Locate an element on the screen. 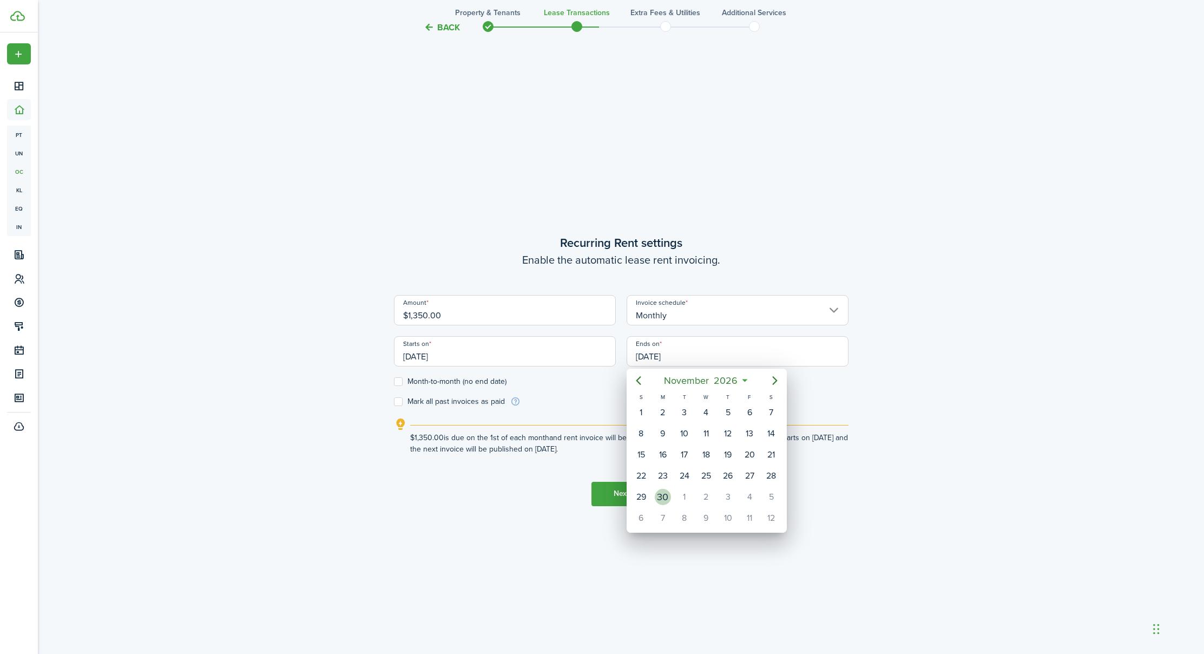 This screenshot has width=1204, height=654. div: Saturday, December 5, 2026 is located at coordinates (771, 497).